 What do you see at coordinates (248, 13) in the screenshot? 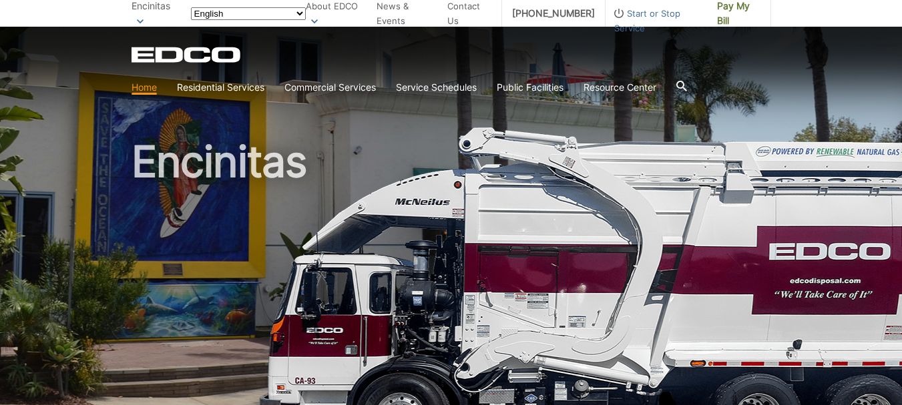
I see `select: Select a language` at bounding box center [248, 13].